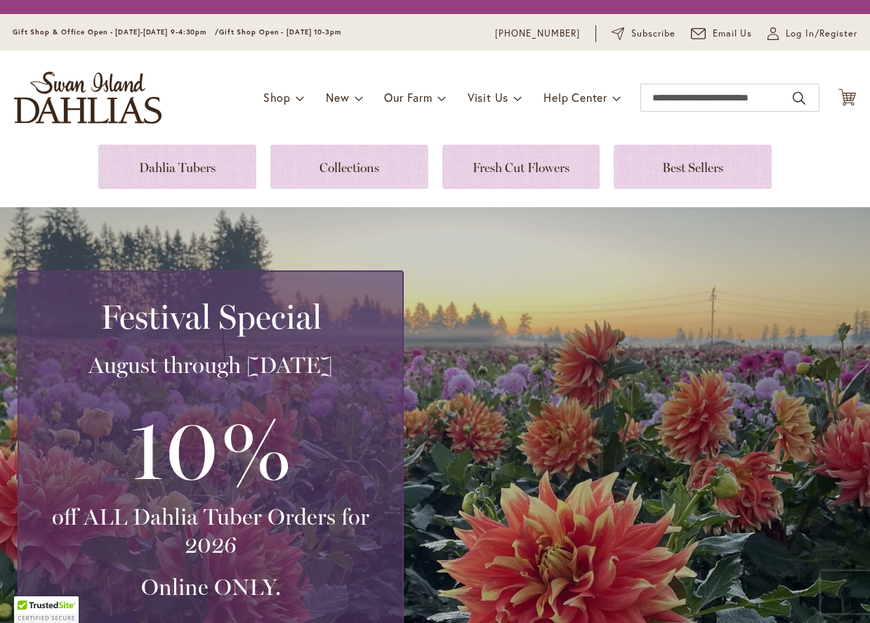  What do you see at coordinates (277, 97) in the screenshot?
I see `span: Shop` at bounding box center [277, 97].